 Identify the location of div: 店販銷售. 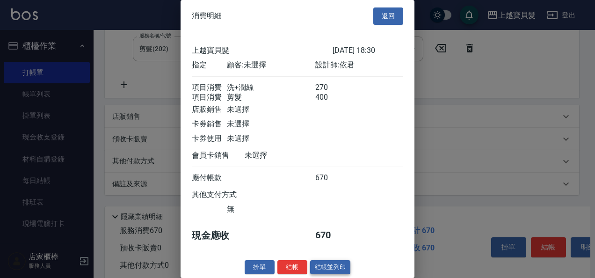
(209, 109).